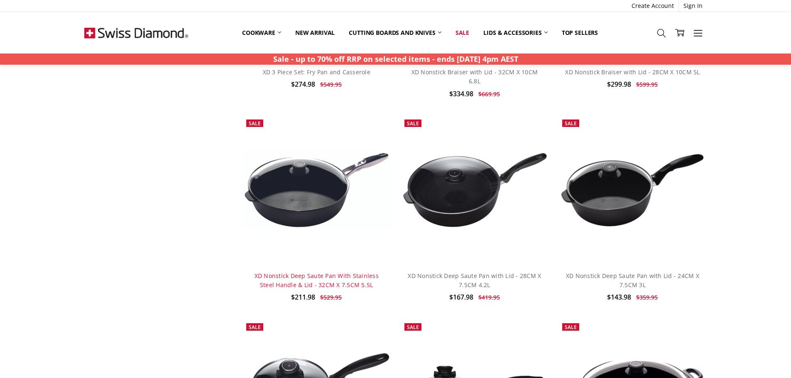 The width and height of the screenshot is (791, 378). I want to click on a: Lids & Accessories, so click(515, 33).